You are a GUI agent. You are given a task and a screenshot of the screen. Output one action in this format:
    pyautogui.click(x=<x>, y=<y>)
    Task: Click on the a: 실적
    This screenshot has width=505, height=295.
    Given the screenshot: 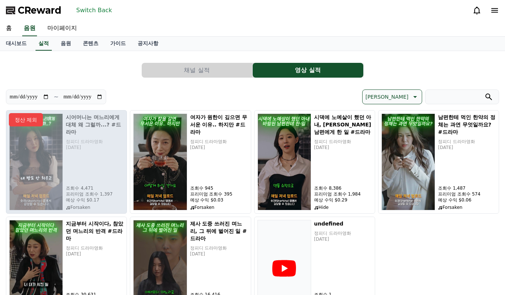 What is the action you would take?
    pyautogui.click(x=44, y=44)
    